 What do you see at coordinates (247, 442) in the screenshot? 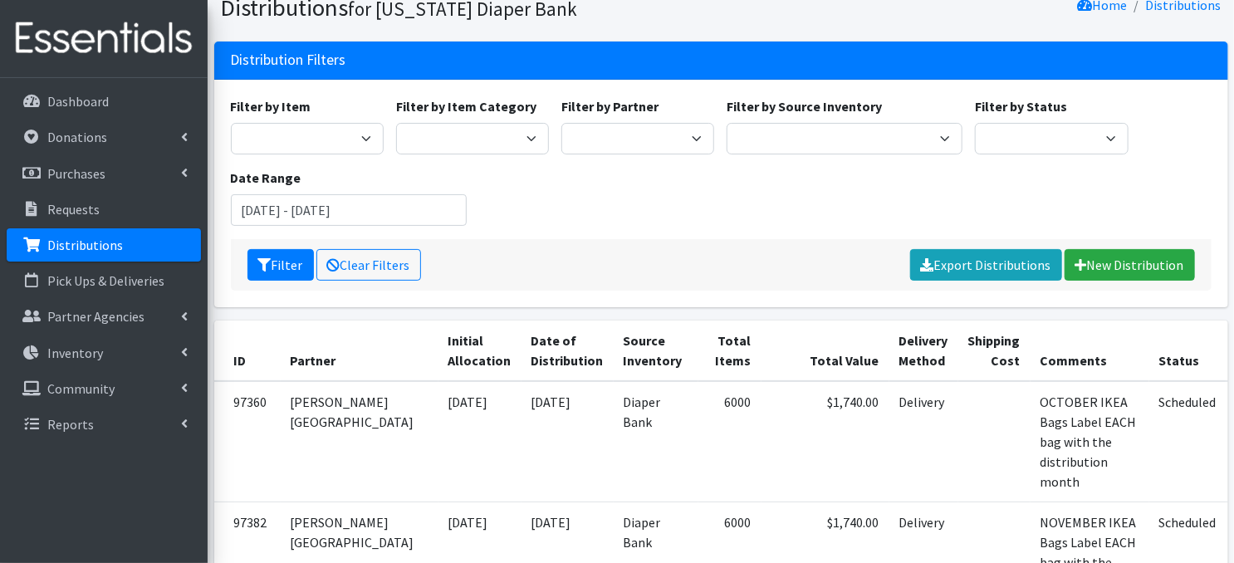
I see `td: 97360` at bounding box center [247, 442].